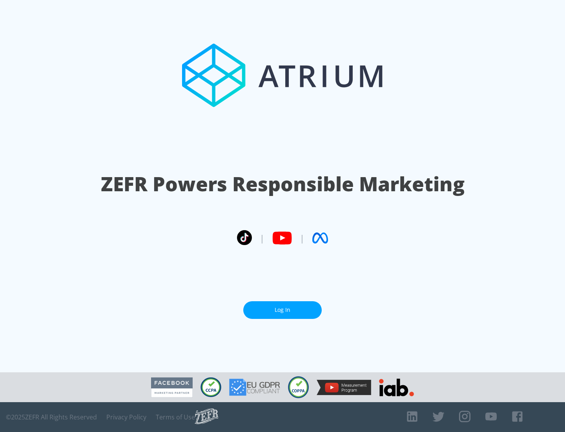 Image resolution: width=565 pixels, height=432 pixels. What do you see at coordinates (397, 387) in the screenshot?
I see `img: IAB` at bounding box center [397, 387].